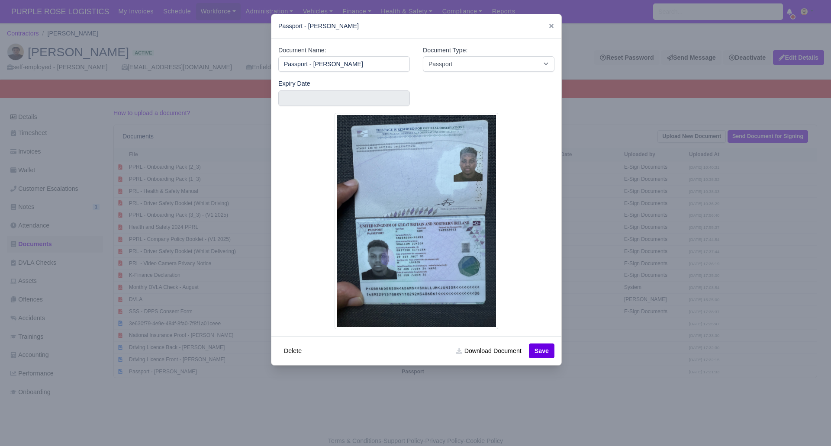 This screenshot has width=831, height=446. Describe the element at coordinates (294, 84) in the screenshot. I see `label: Expiry Date` at that location.